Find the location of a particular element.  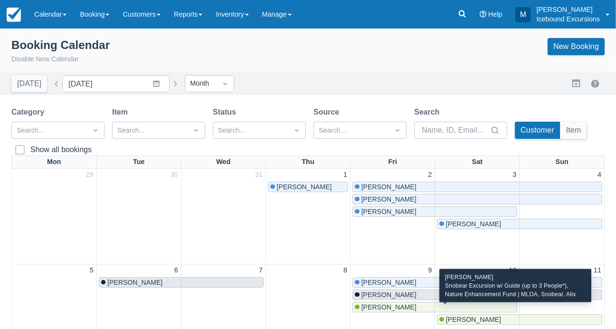

a: 29 is located at coordinates (90, 175).